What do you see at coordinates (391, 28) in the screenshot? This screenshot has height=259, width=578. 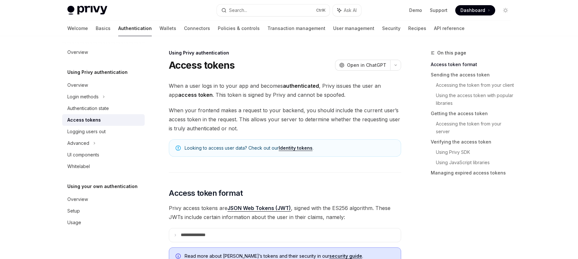 I see `a: Security` at bounding box center [391, 28].